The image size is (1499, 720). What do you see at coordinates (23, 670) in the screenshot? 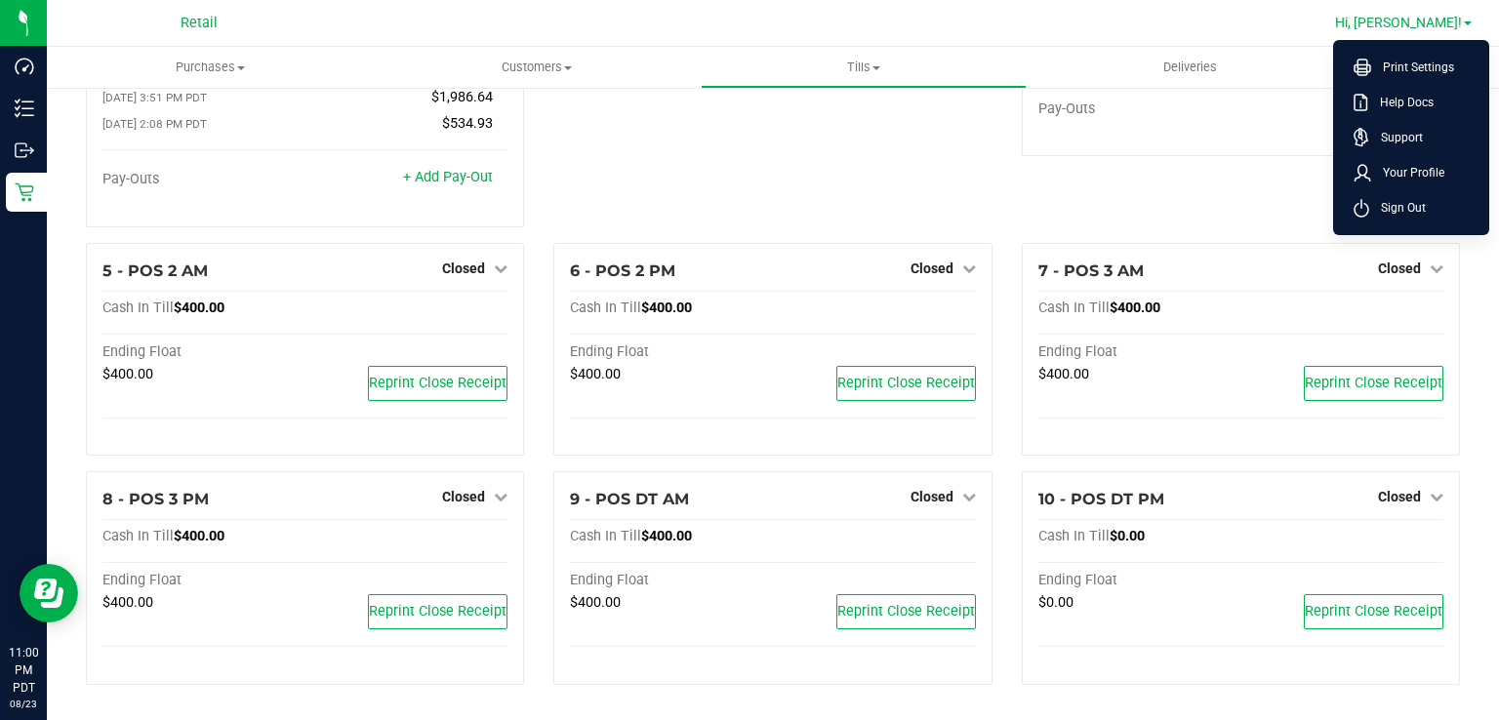
I see `p: 11:00 PM PDT` at bounding box center [23, 670].